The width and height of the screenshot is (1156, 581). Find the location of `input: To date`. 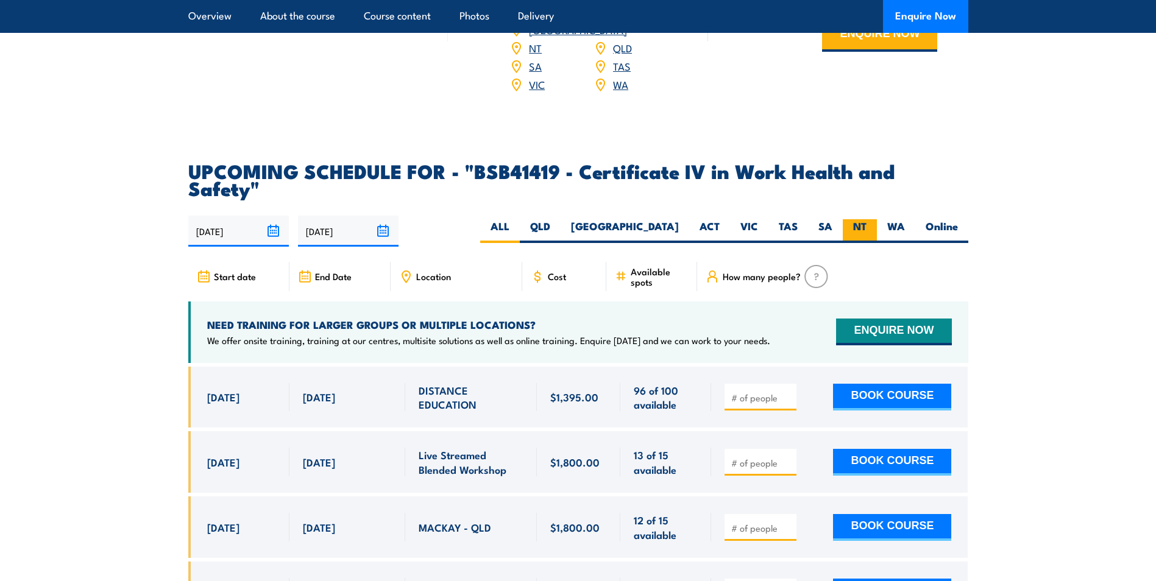

input: To date is located at coordinates (348, 231).